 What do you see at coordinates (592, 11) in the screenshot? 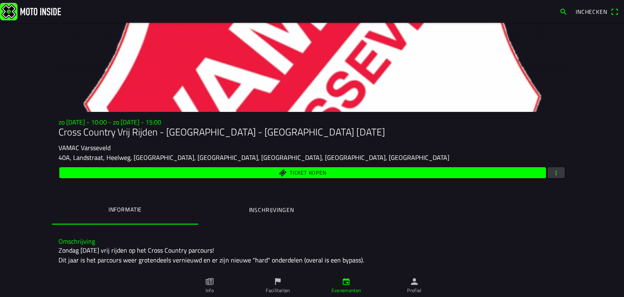
I see `span: Inchecken` at bounding box center [592, 11].